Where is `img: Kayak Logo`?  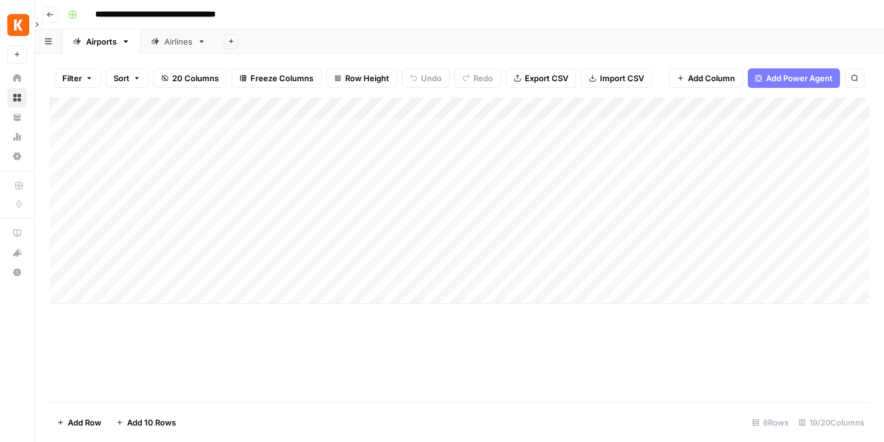 img: Kayak Logo is located at coordinates (18, 25).